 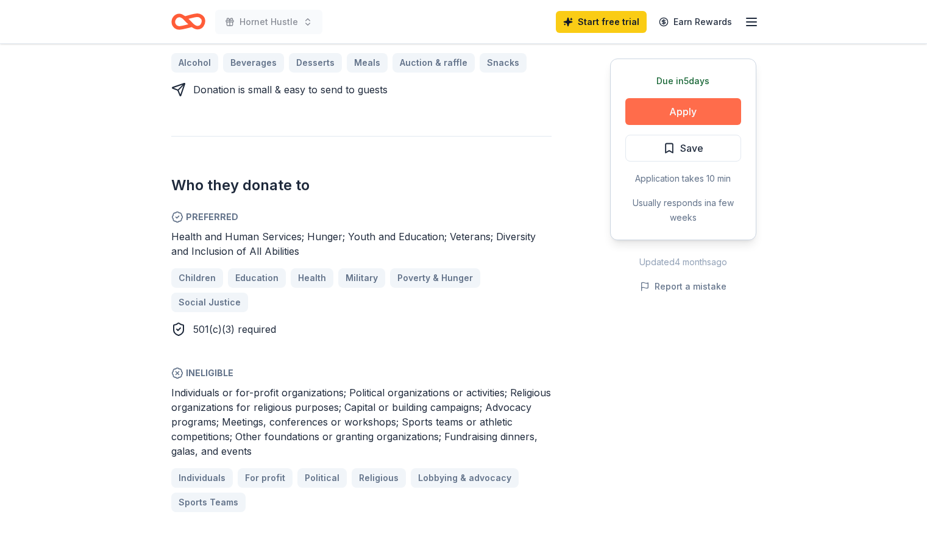 What do you see at coordinates (361, 185) in the screenshot?
I see `h2: Who they donate to` at bounding box center [361, 185].